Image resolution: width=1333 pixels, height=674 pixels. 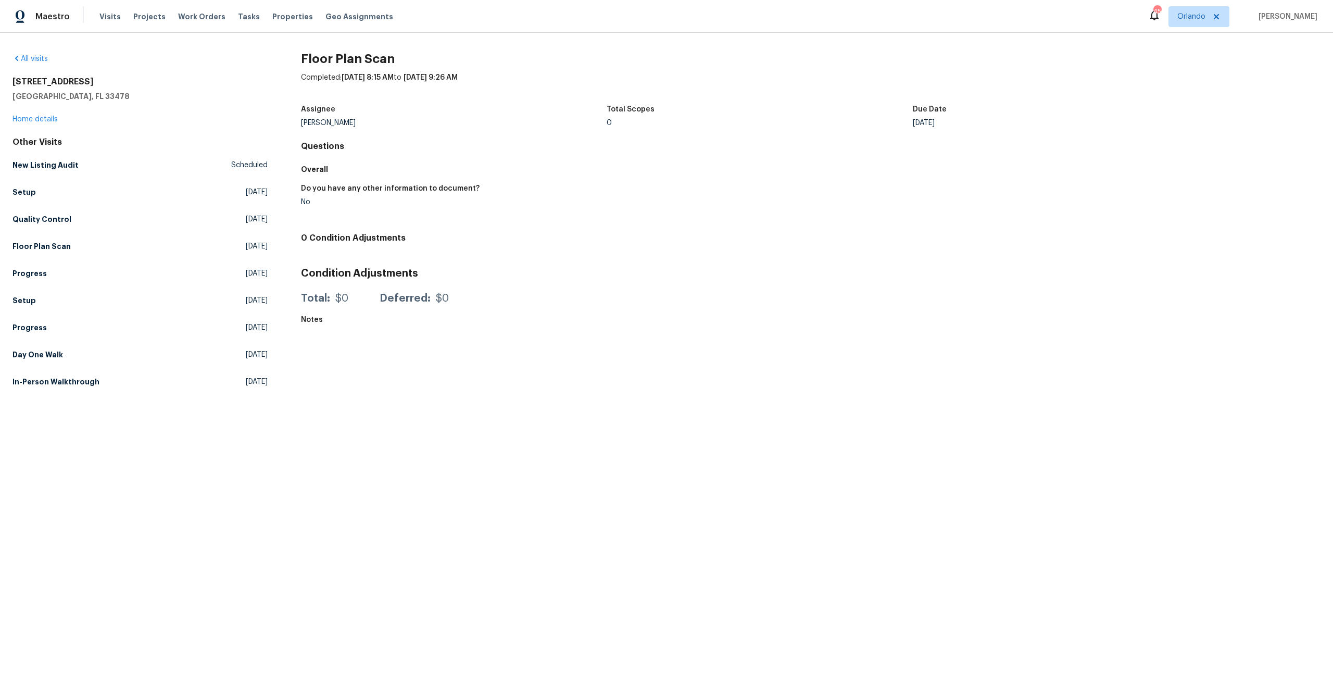 I want to click on div: 45, so click(x=1157, y=11).